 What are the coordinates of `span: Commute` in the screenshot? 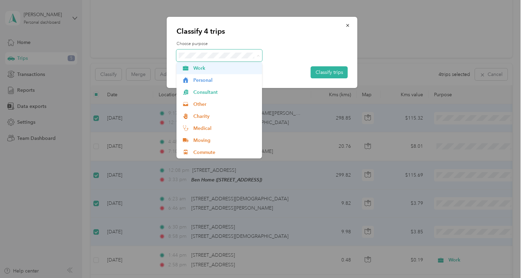 It's located at (225, 152).